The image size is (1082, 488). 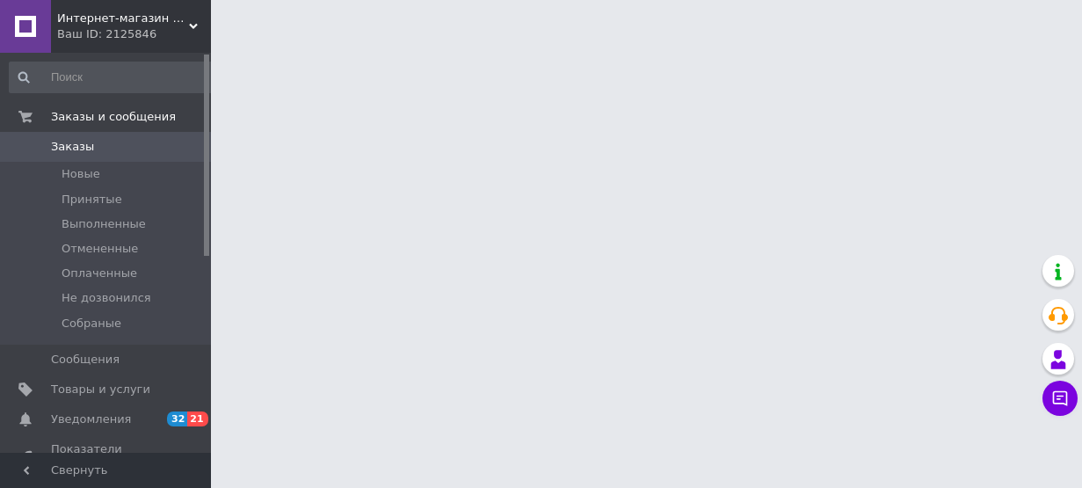 I want to click on span: Уведомления, so click(x=91, y=419).